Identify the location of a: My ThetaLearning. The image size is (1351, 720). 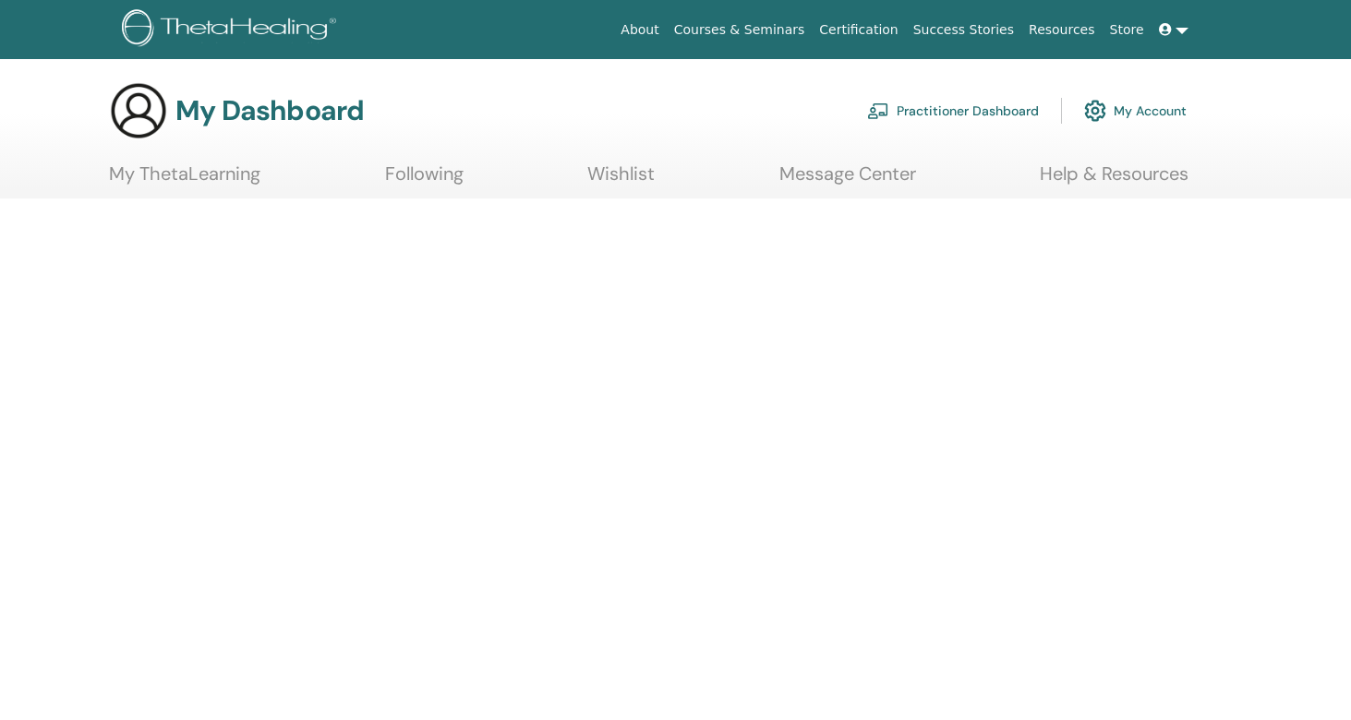
(185, 180).